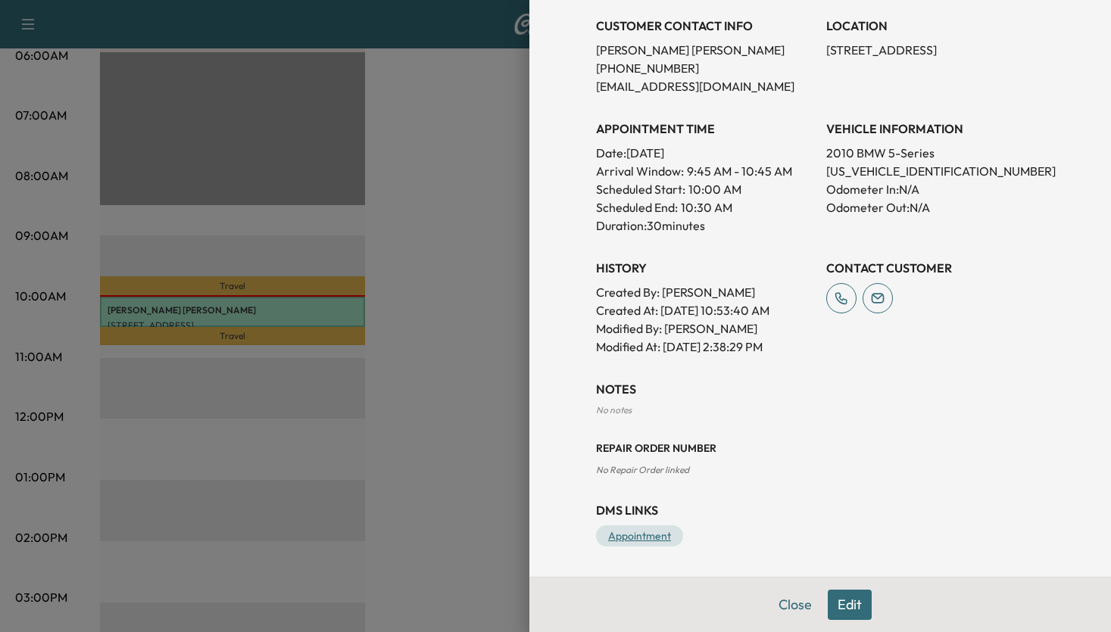 Image resolution: width=1111 pixels, height=632 pixels. What do you see at coordinates (639, 536) in the screenshot?
I see `a: Appointment` at bounding box center [639, 536].